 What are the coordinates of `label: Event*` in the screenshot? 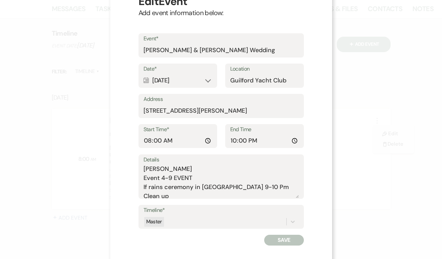 It's located at (221, 39).